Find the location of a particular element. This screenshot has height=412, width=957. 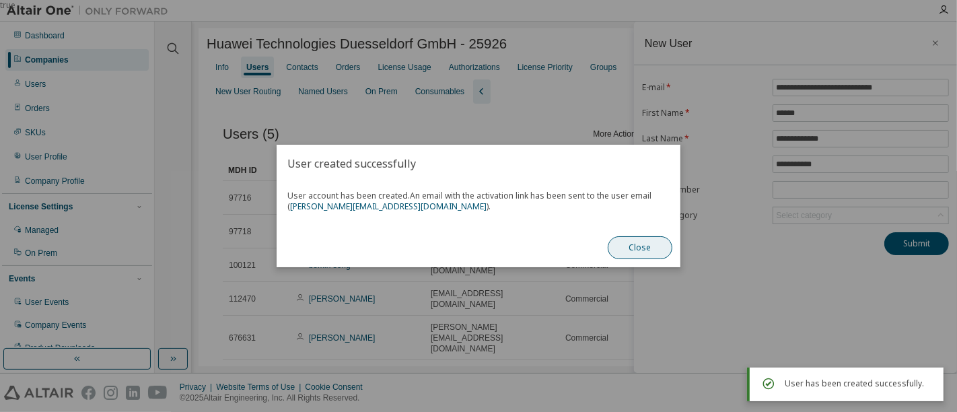

span: An email with the activation link has been sent to the user email ( ). is located at coordinates (469, 200).